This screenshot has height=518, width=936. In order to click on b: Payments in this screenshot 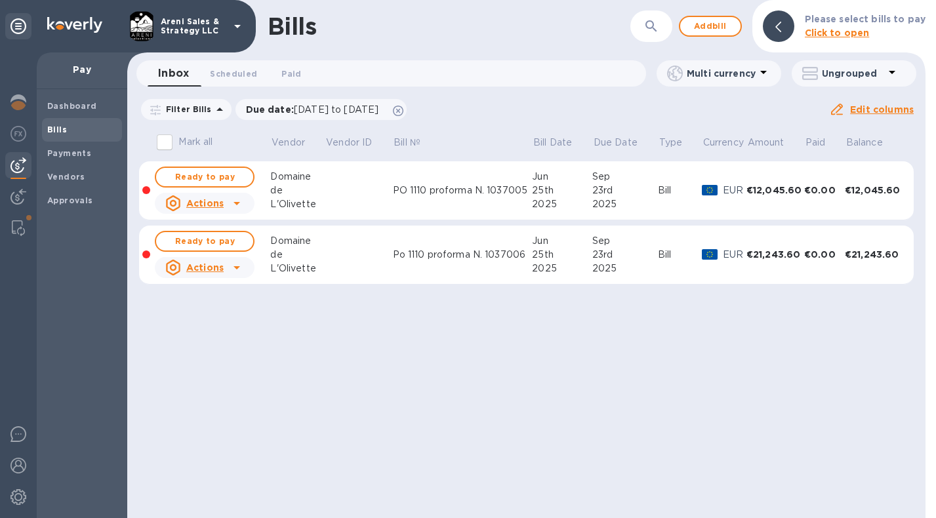, I will do `click(69, 153)`.